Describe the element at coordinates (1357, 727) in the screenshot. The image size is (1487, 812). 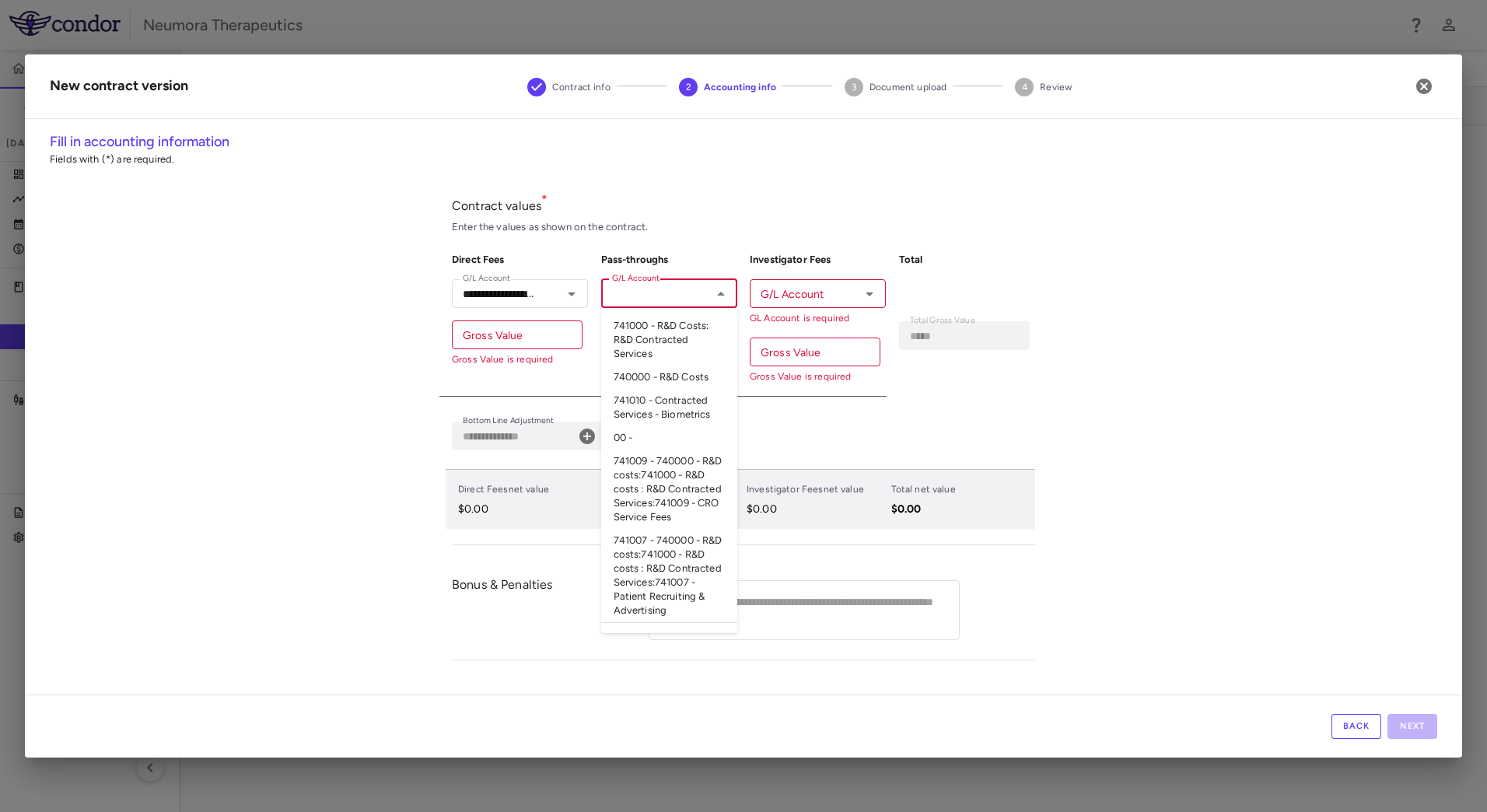
I see `button: Back` at that location.